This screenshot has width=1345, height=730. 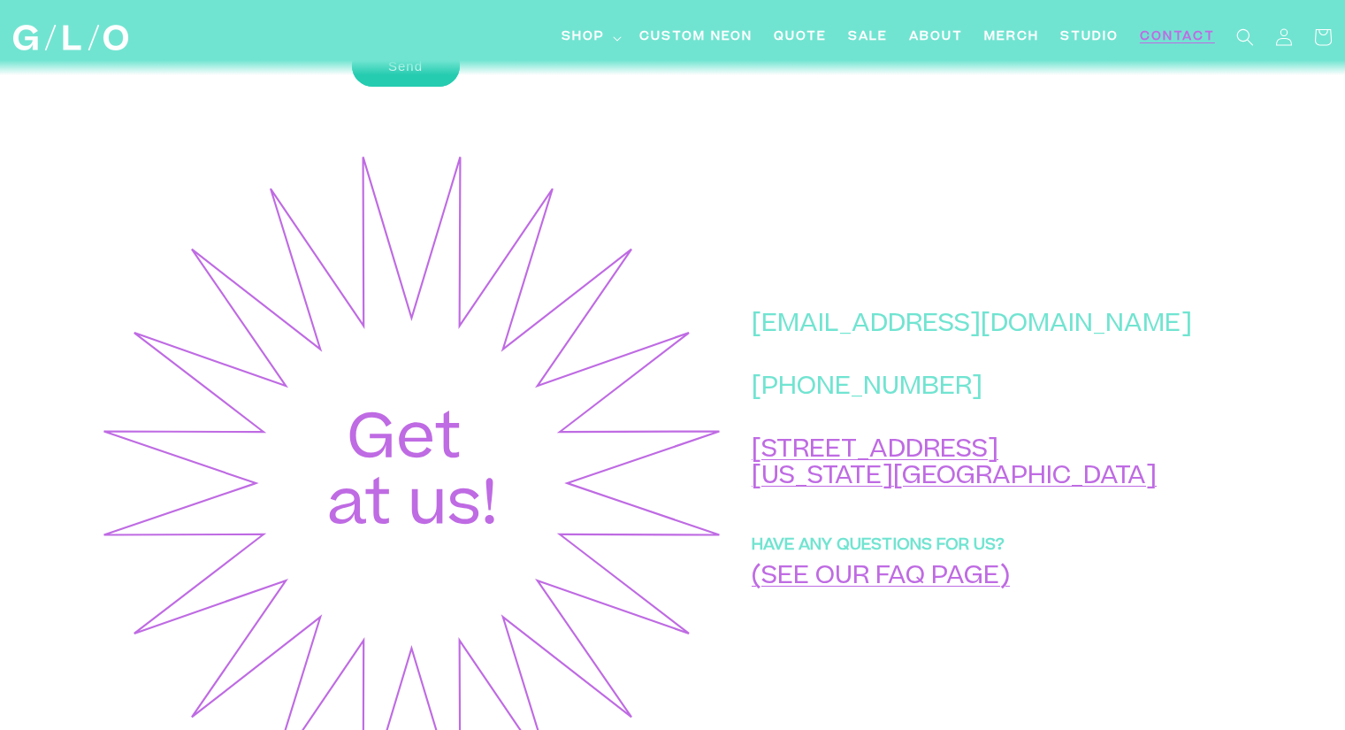 I want to click on span: Studio, so click(x=1090, y=37).